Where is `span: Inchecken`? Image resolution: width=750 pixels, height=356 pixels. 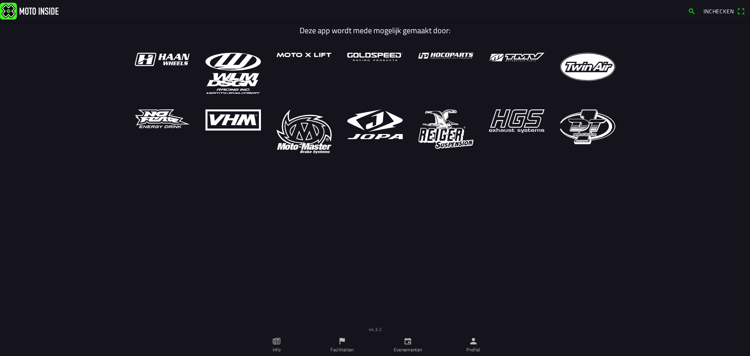
span: Inchecken is located at coordinates (719, 11).